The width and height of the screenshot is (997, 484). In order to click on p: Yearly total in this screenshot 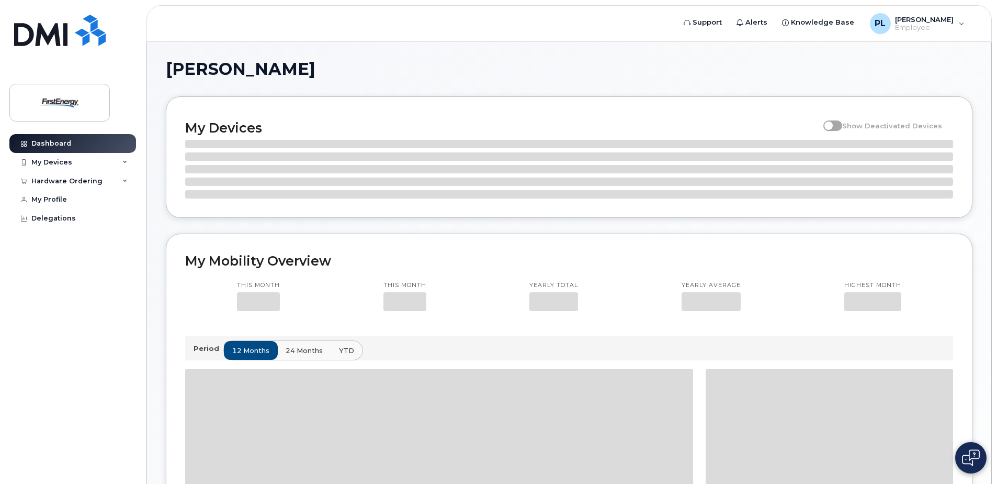, I will do `click(554, 285)`.